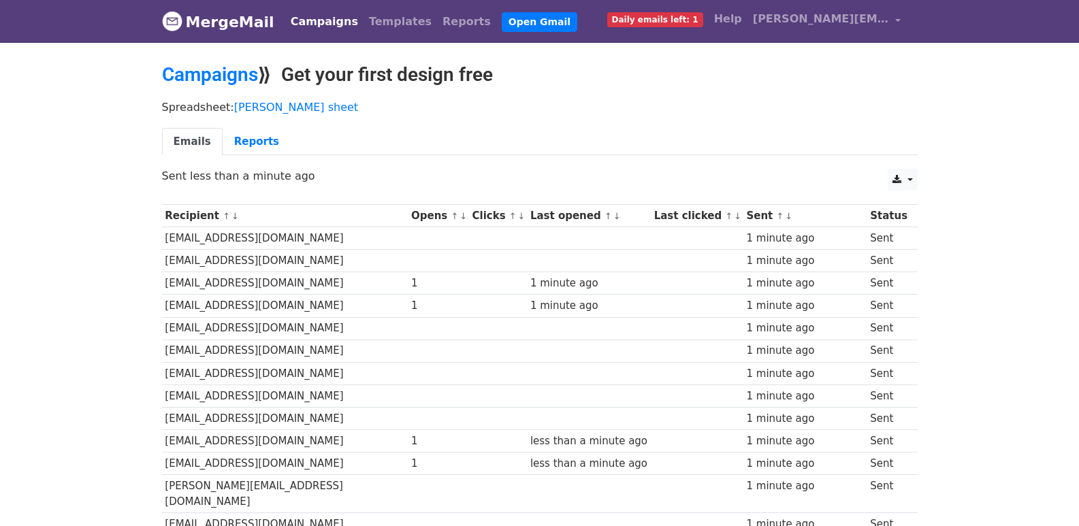  I want to click on img: MergeMail logo, so click(172, 21).